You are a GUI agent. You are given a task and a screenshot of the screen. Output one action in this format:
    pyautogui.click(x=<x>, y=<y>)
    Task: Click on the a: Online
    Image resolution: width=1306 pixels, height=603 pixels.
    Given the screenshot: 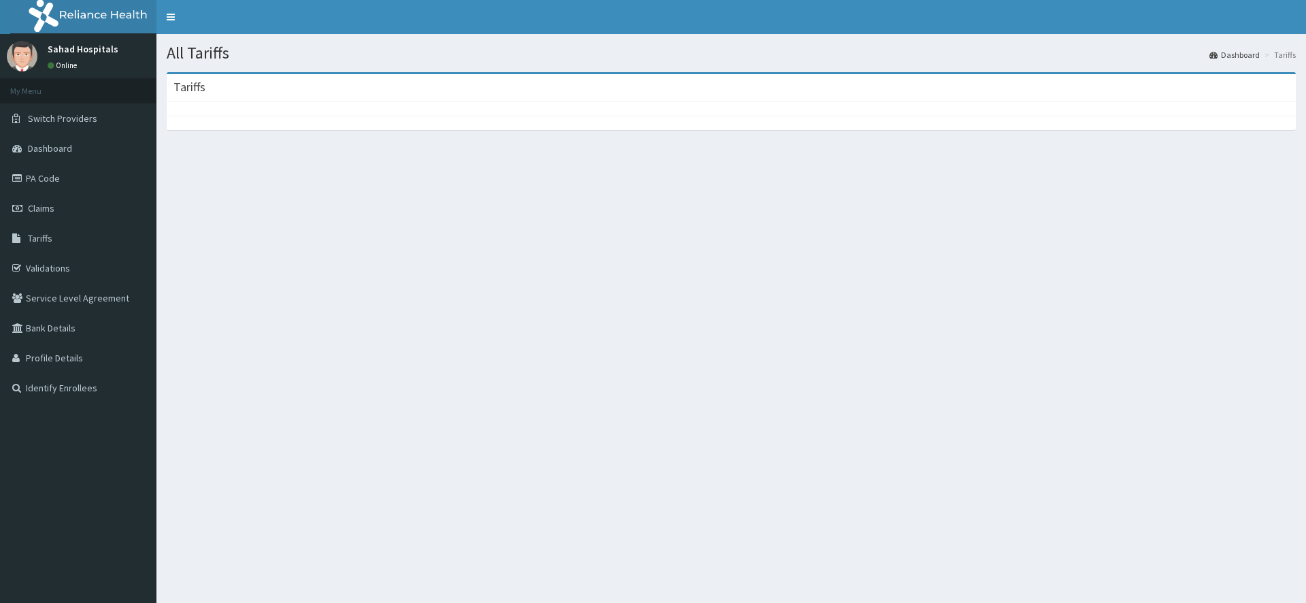 What is the action you would take?
    pyautogui.click(x=64, y=65)
    